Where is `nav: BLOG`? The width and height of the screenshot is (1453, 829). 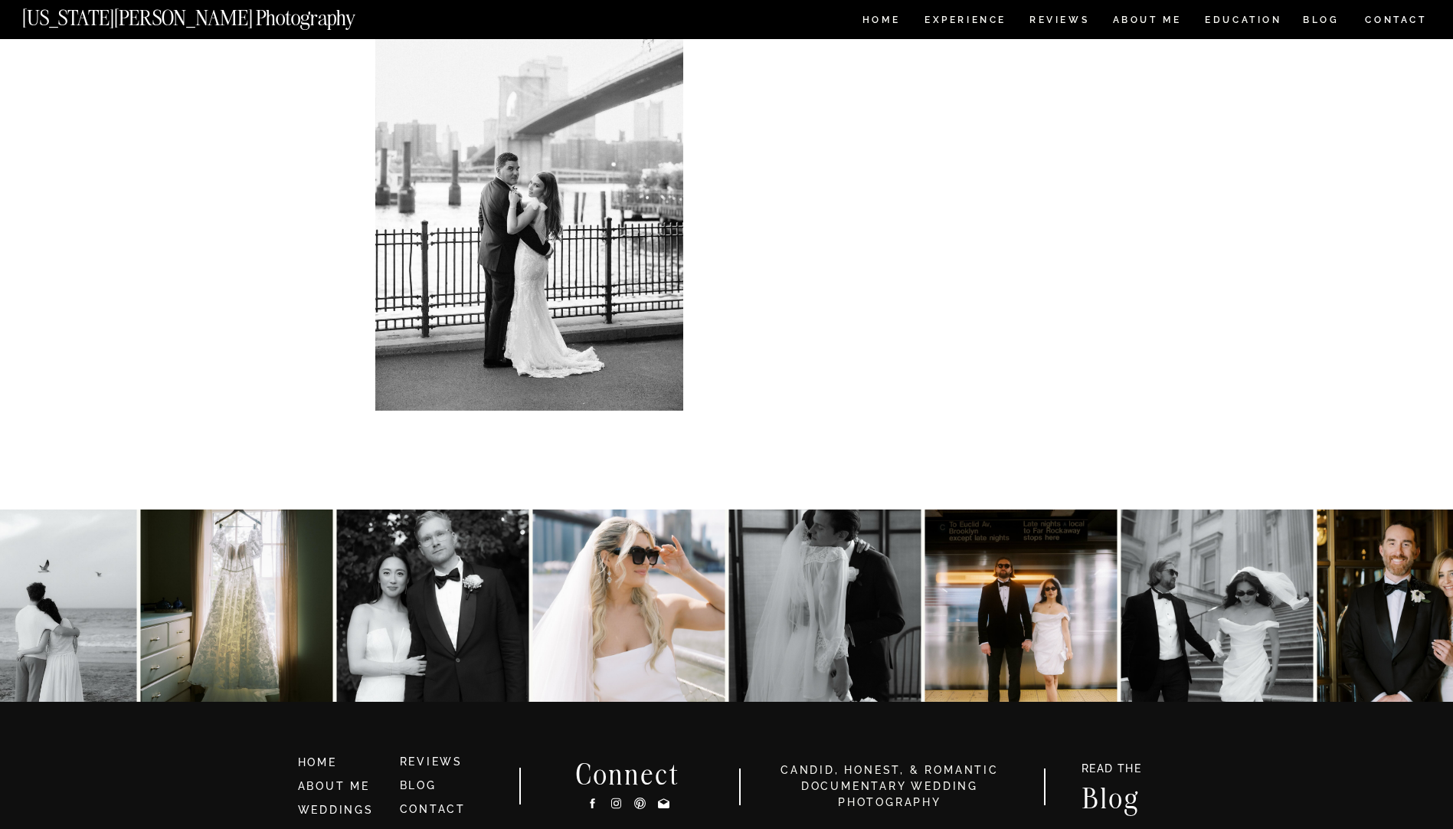
nav: BLOG is located at coordinates (1321, 21).